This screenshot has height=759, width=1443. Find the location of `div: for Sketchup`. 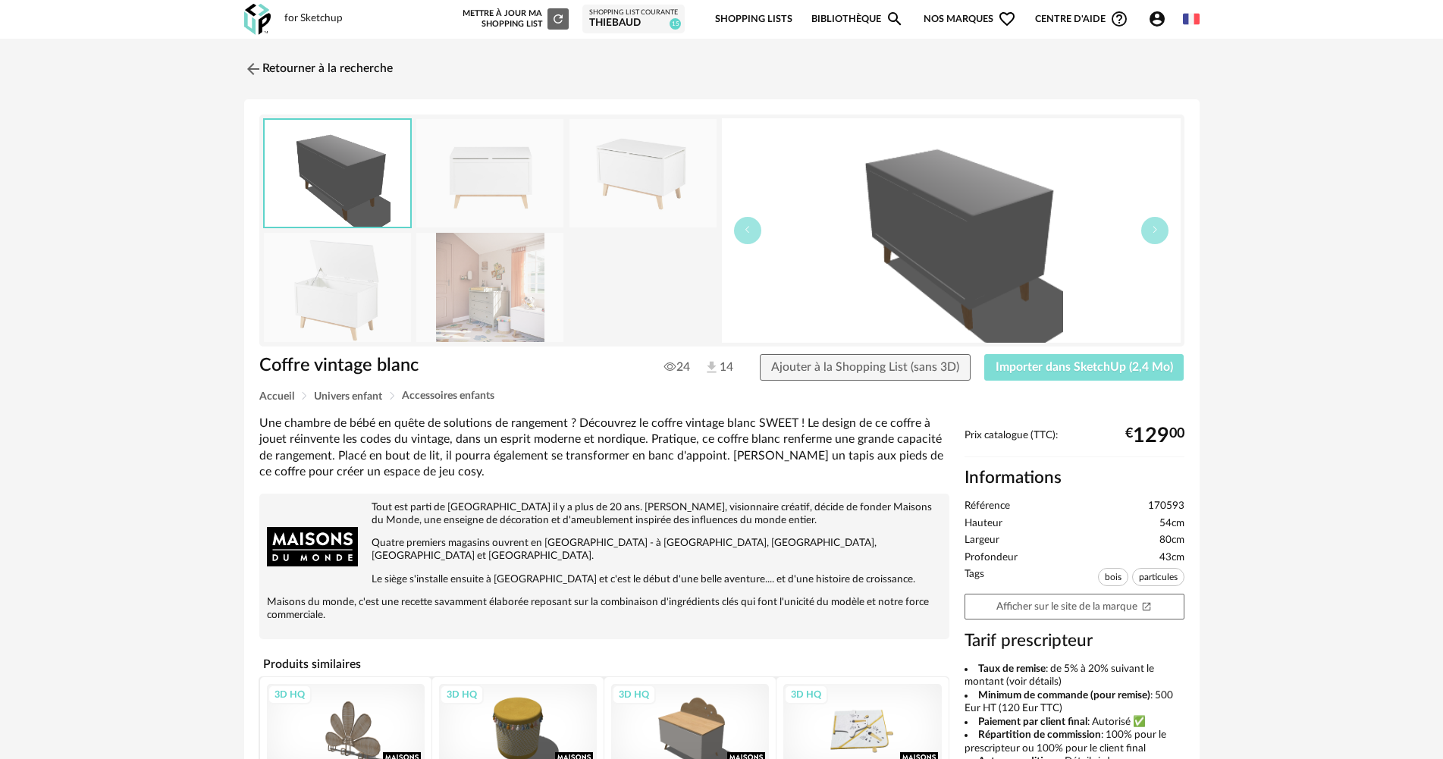

div: for Sketchup is located at coordinates (313, 19).